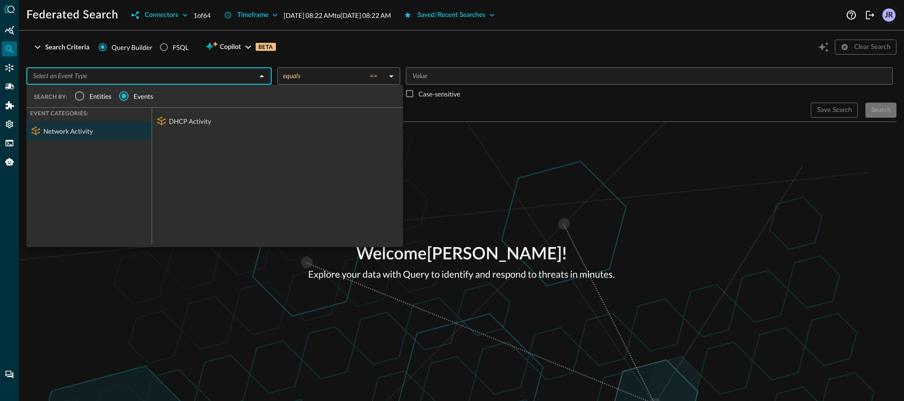 The height and width of the screenshot is (401, 904). Describe the element at coordinates (202, 15) in the screenshot. I see `p: 1 of 64` at that location.